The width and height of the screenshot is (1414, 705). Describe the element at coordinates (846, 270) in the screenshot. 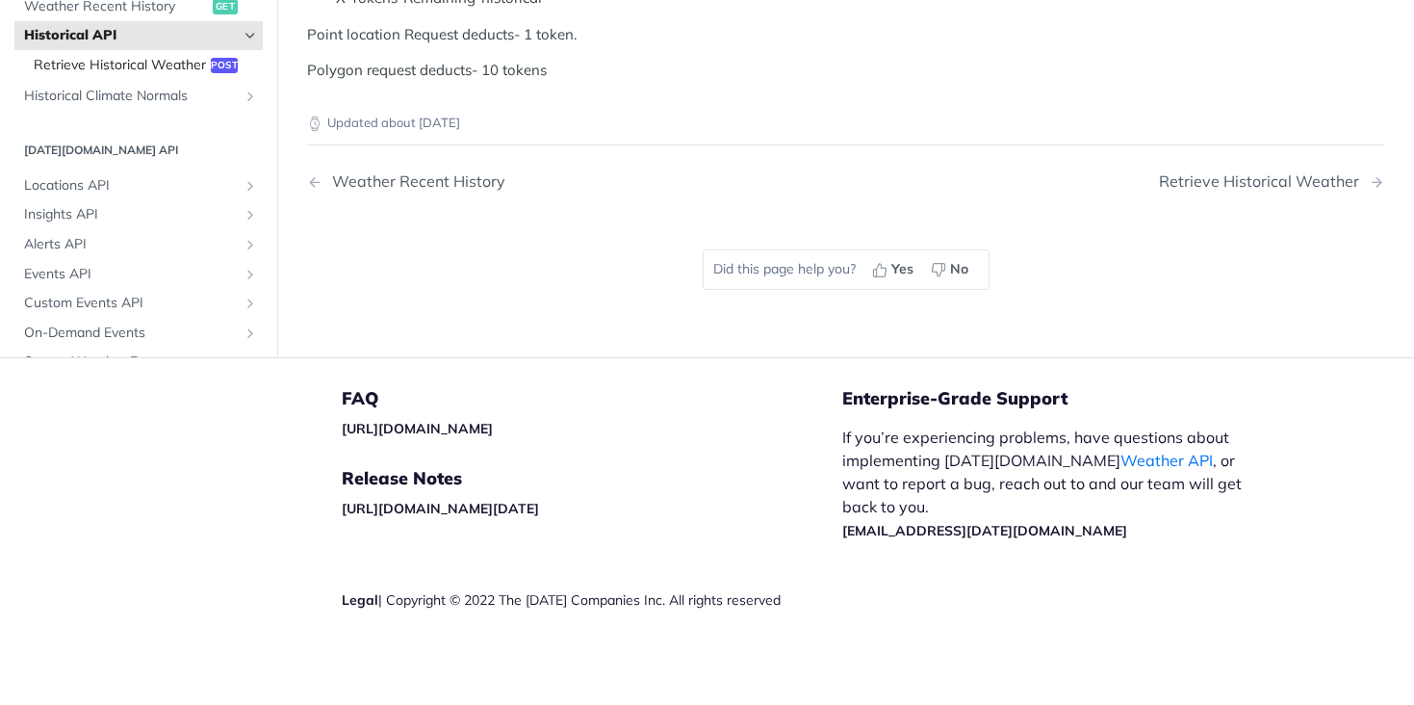

I see `div: Did this page help you?` at that location.